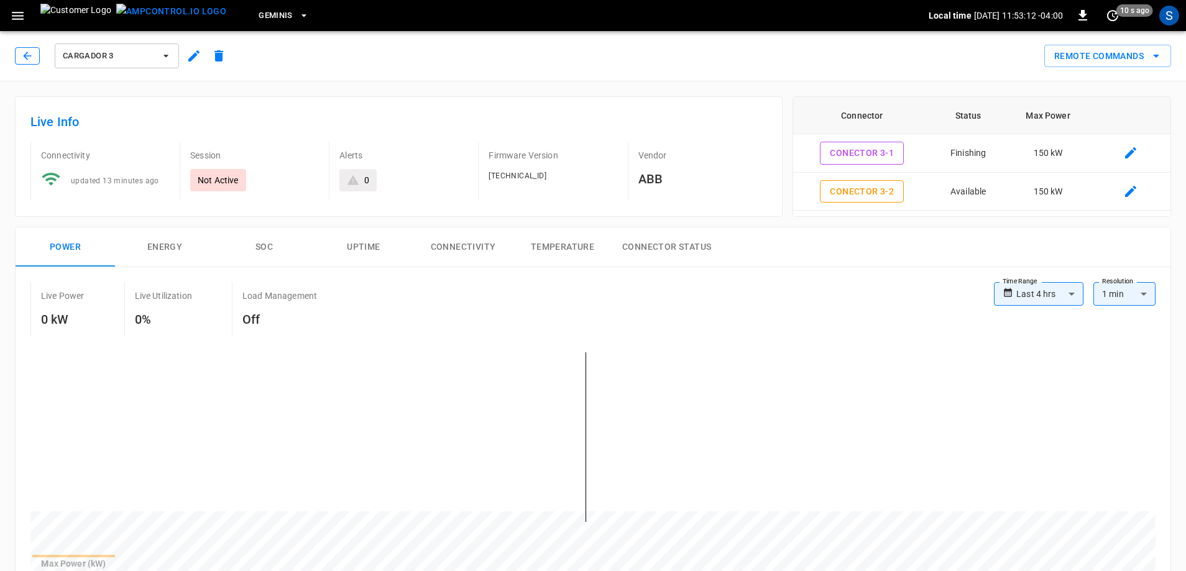 This screenshot has width=1186, height=571. What do you see at coordinates (862, 116) in the screenshot?
I see `th: Connector` at bounding box center [862, 116].